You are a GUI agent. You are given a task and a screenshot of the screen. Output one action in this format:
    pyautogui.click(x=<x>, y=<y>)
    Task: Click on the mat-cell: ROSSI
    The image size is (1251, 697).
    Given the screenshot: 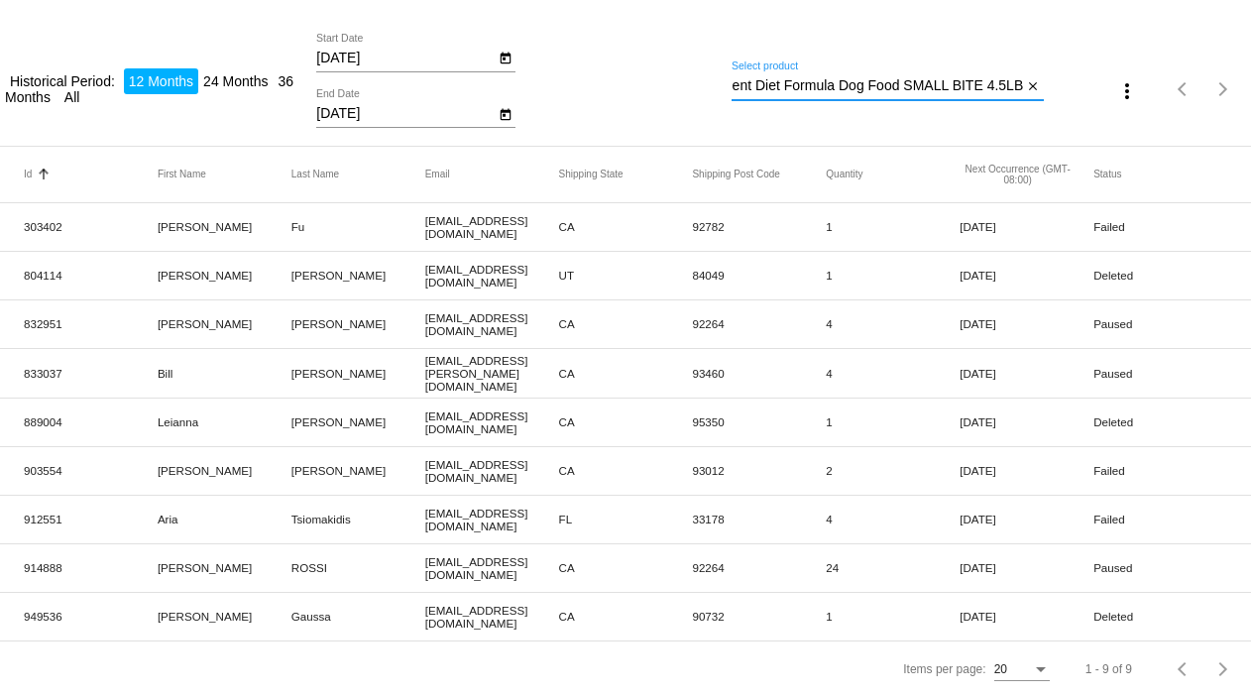 What is the action you would take?
    pyautogui.click(x=358, y=567)
    